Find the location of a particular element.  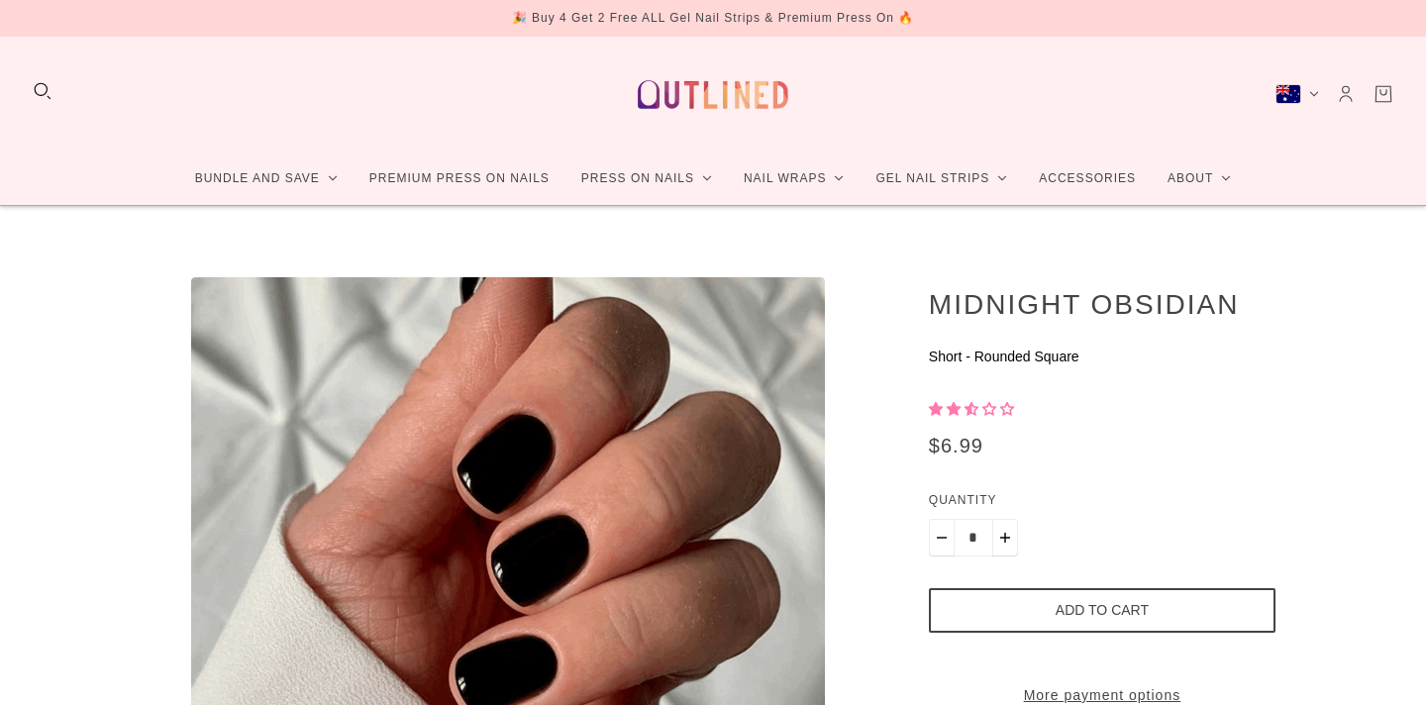

div: 🎉 Buy 4 Get 2 Free ALL Gel Nail Strips & Premium Press On 🔥 is located at coordinates (713, 18).